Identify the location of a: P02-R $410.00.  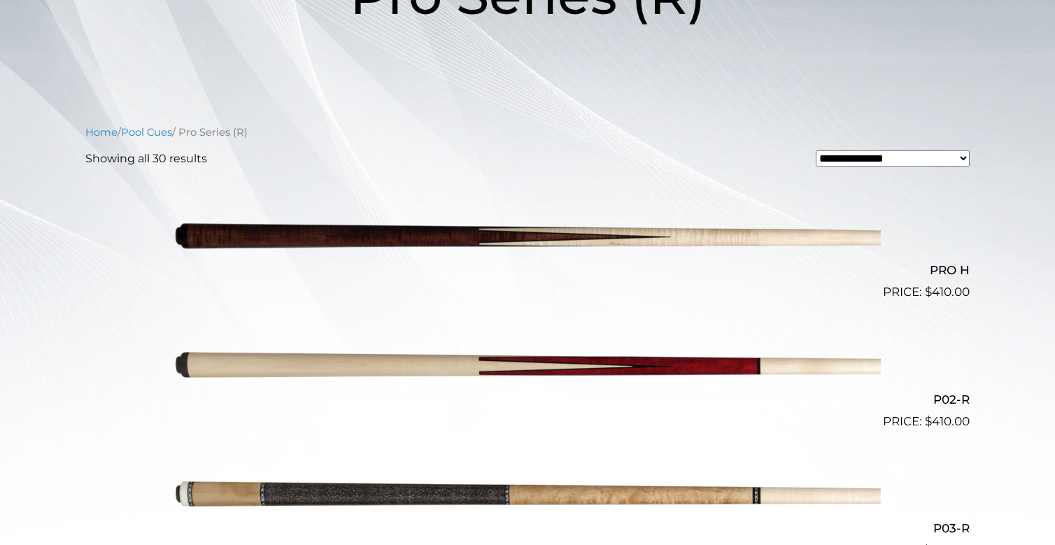
(528, 369).